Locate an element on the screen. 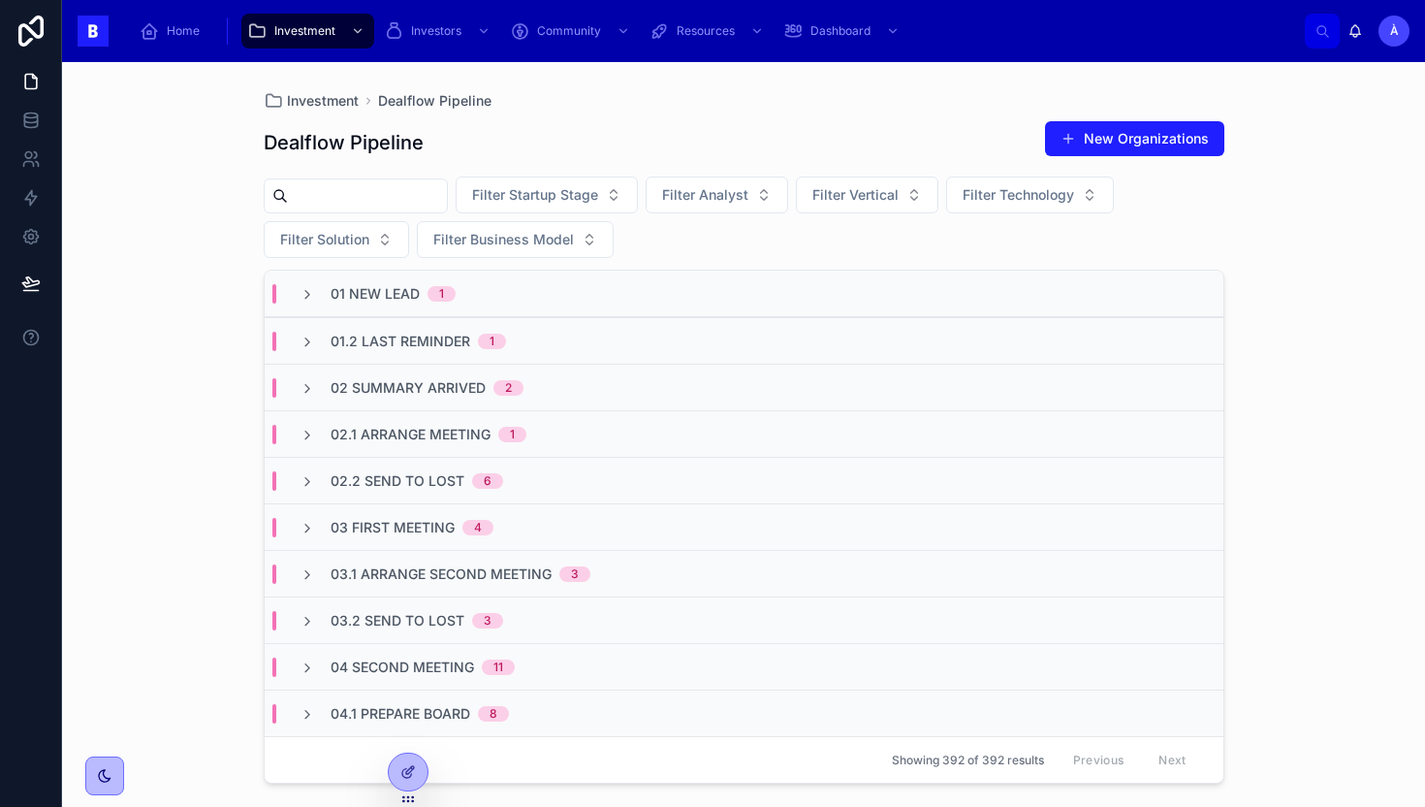 The image size is (1425, 807). span: 03.1 Arrange Second Meeting is located at coordinates (441, 574).